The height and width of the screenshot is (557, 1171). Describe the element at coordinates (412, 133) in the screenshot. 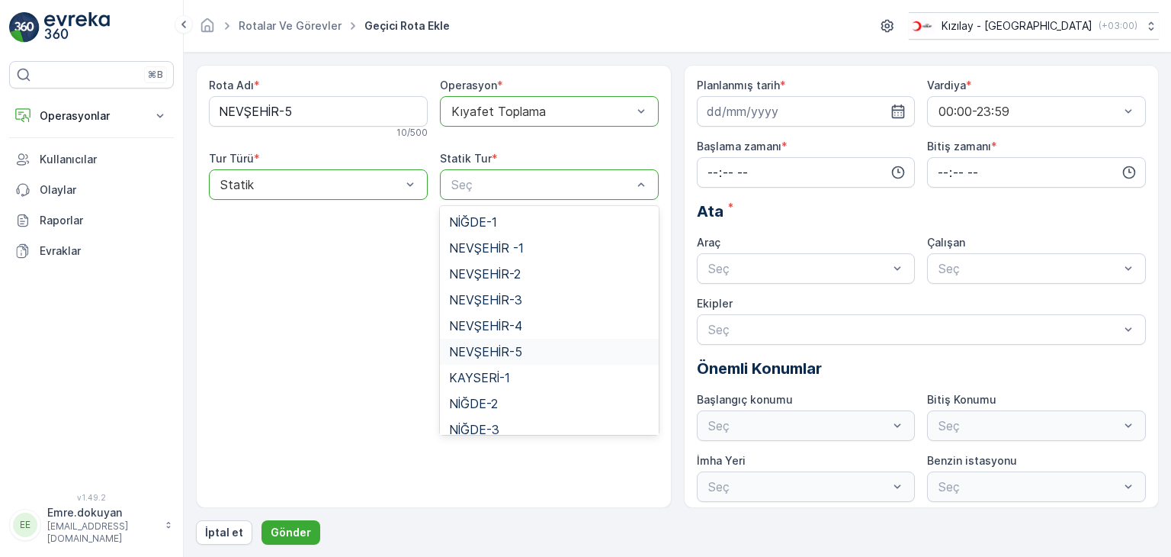

I see `p: 10 / 500` at that location.